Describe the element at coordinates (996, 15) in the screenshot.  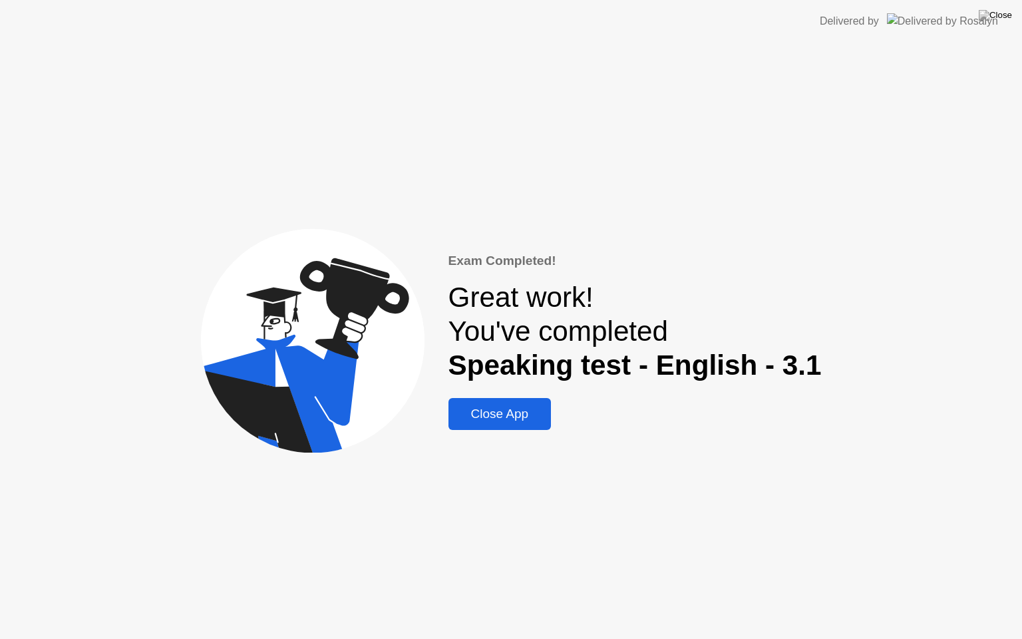
I see `img: Close` at that location.